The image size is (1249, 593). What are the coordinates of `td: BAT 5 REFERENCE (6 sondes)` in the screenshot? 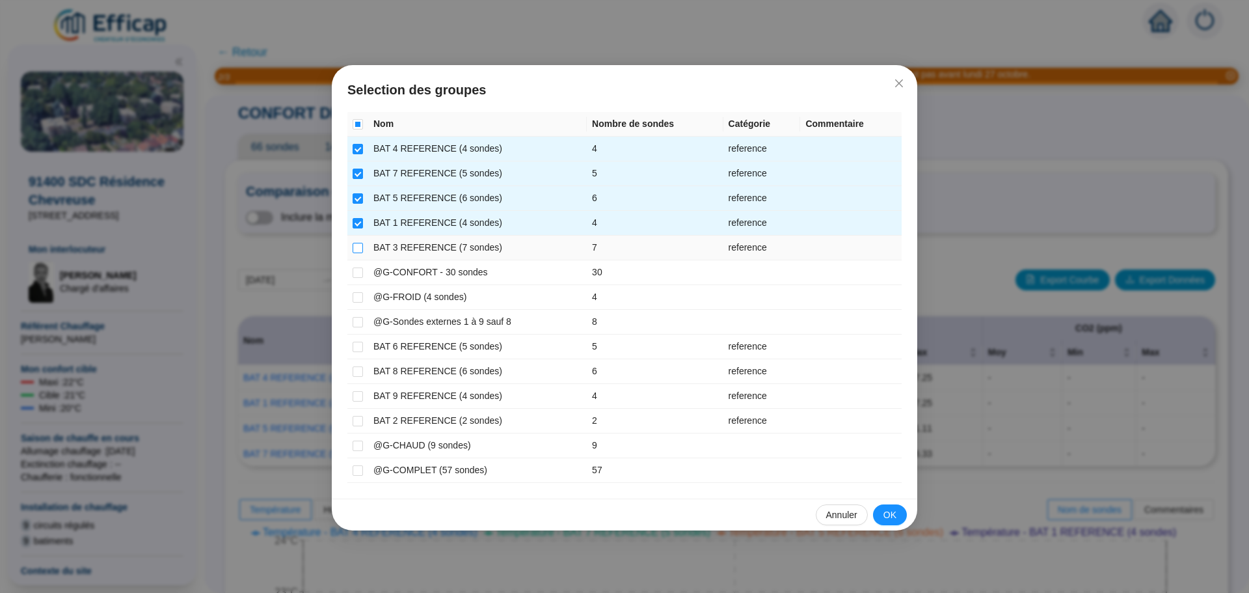 It's located at (477, 198).